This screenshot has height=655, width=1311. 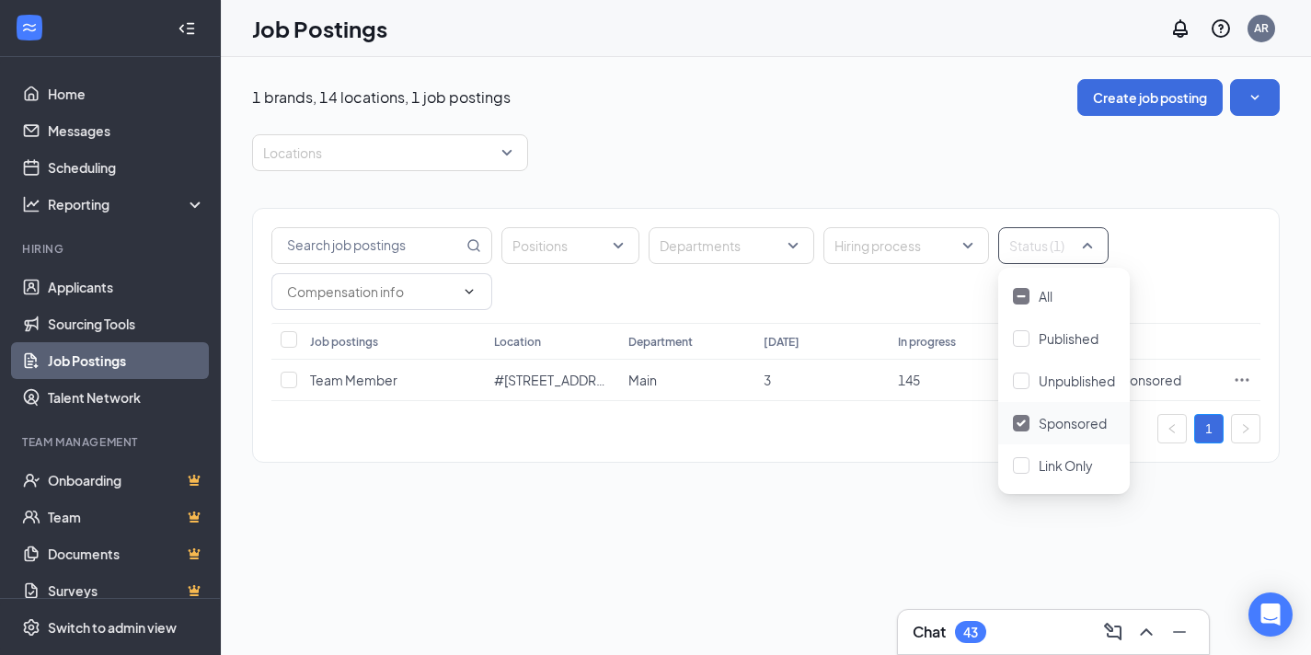 What do you see at coordinates (1076, 381) in the screenshot?
I see `span: Unpublished` at bounding box center [1076, 381].